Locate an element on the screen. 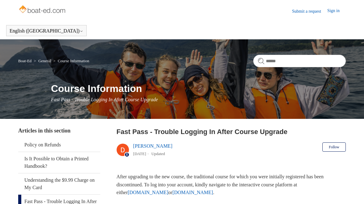 The width and height of the screenshot is (364, 204). li: General is located at coordinates (42, 61).